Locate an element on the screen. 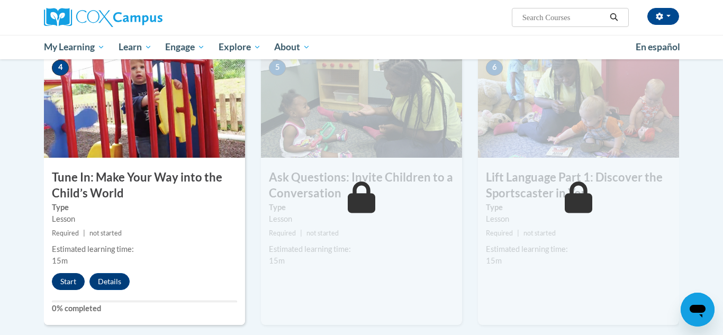 Image resolution: width=723 pixels, height=335 pixels. span: Engage is located at coordinates (185, 47).